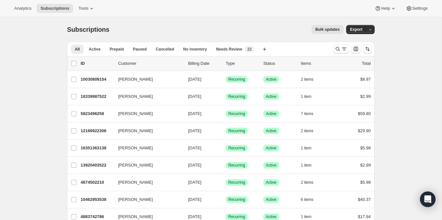 The width and height of the screenshot is (442, 220). Describe the element at coordinates (356, 29) in the screenshot. I see `button: Export` at that location.